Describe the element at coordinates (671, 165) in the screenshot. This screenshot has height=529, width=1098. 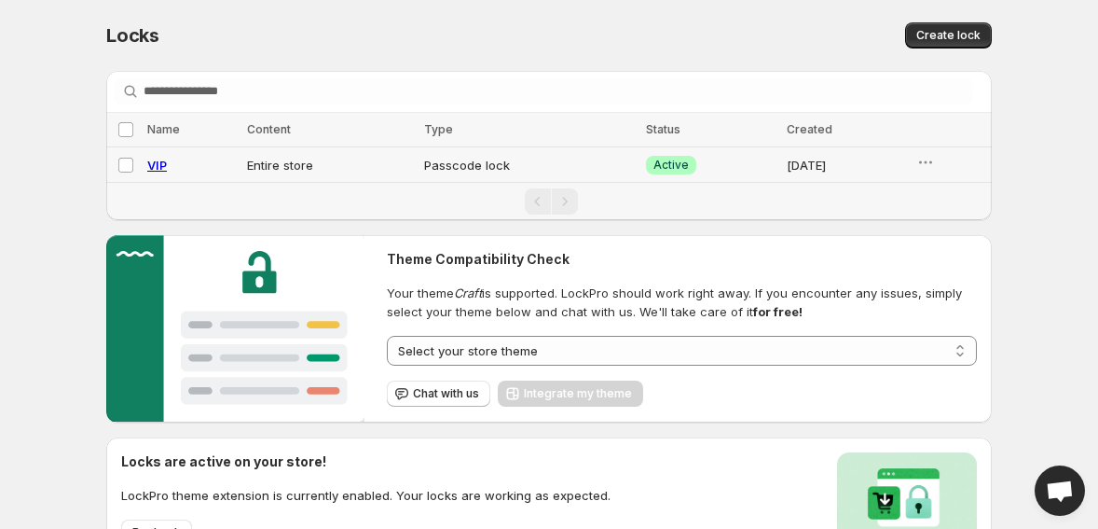
I see `span: Active` at that location.